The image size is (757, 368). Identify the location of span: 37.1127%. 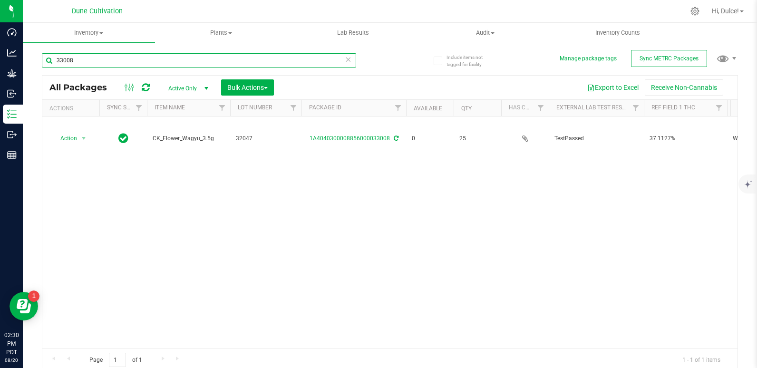
(685, 138).